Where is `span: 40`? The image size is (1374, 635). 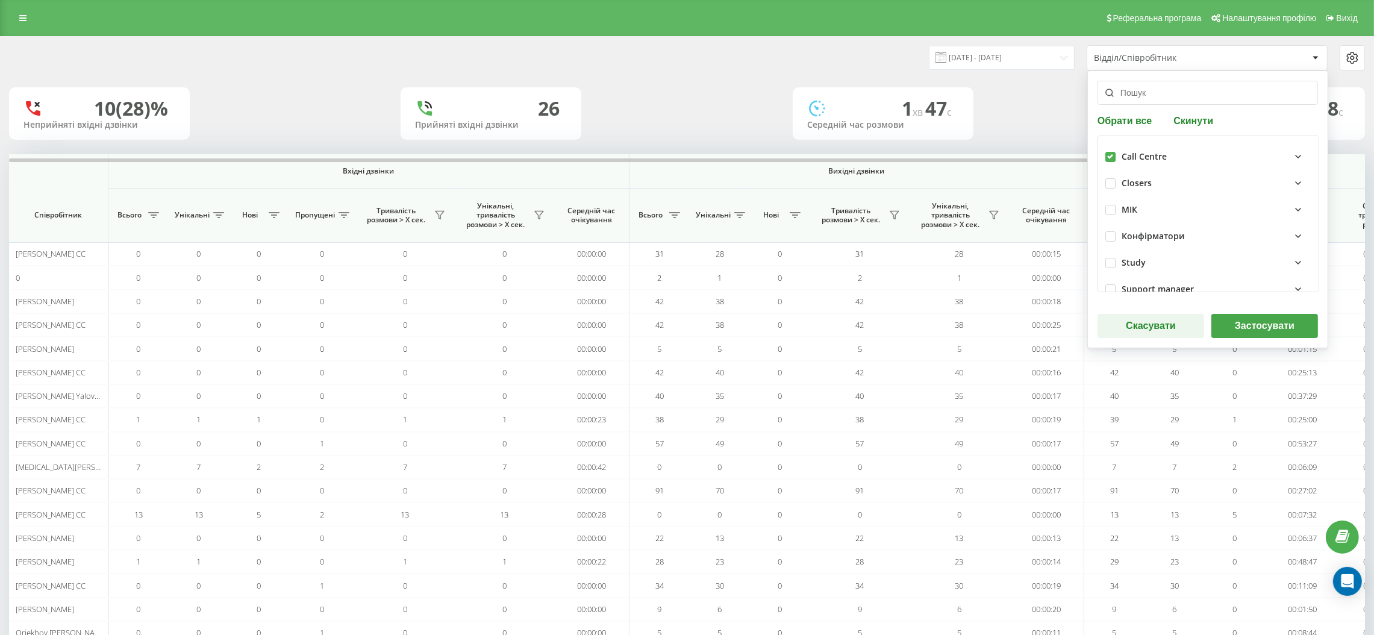 span: 40 is located at coordinates (959, 372).